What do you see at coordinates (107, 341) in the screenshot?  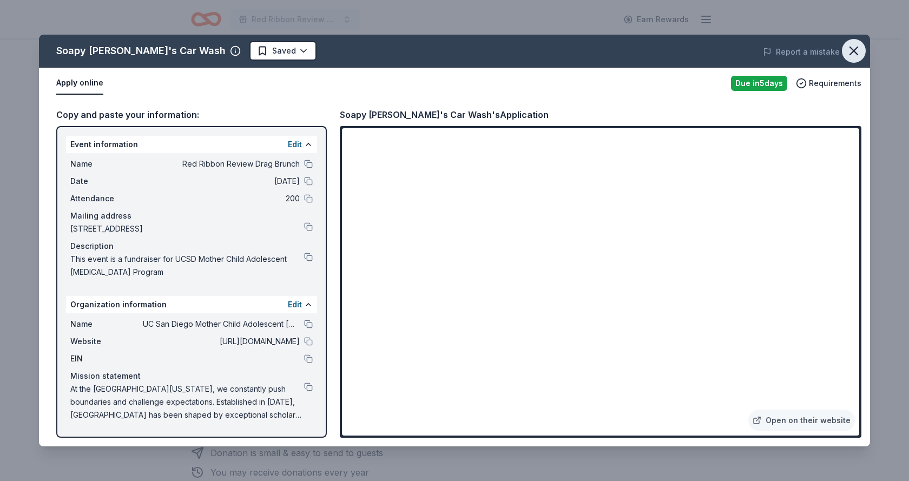 I see `span: Website` at bounding box center [107, 341].